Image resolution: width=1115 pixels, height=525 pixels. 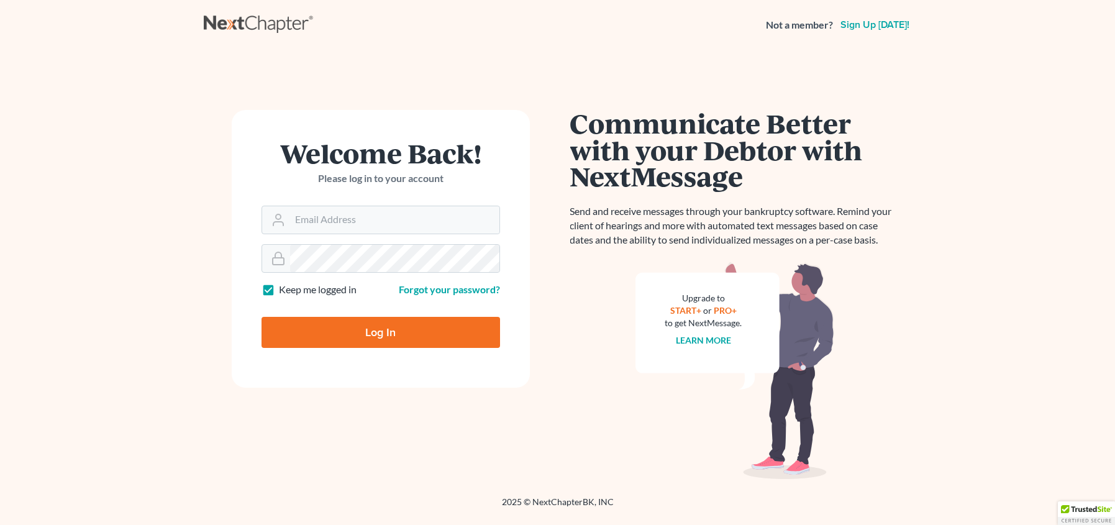 I want to click on div: TrustedSite Certified, so click(x=1086, y=513).